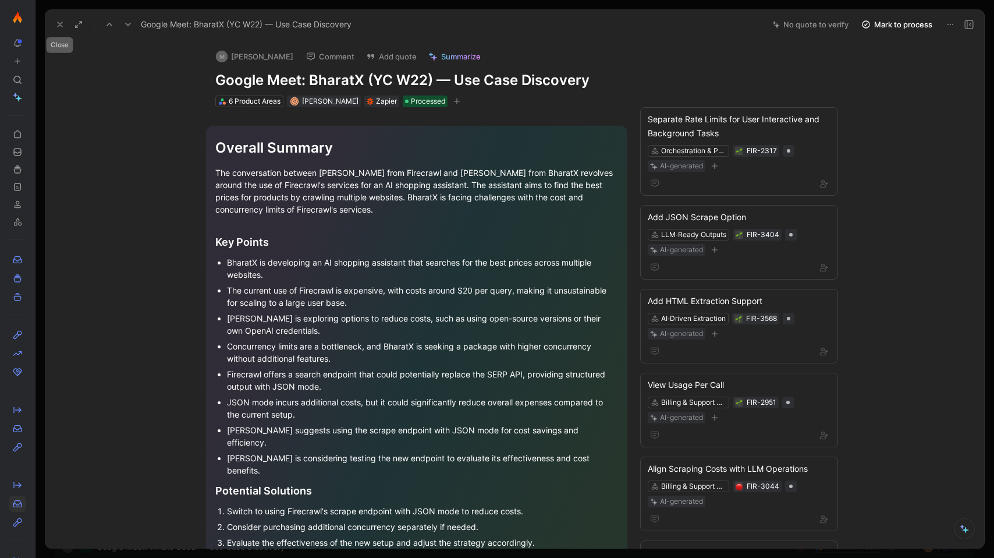 The image size is (994, 558). What do you see at coordinates (761, 318) in the screenshot?
I see `div: FIR-3568` at bounding box center [761, 318].